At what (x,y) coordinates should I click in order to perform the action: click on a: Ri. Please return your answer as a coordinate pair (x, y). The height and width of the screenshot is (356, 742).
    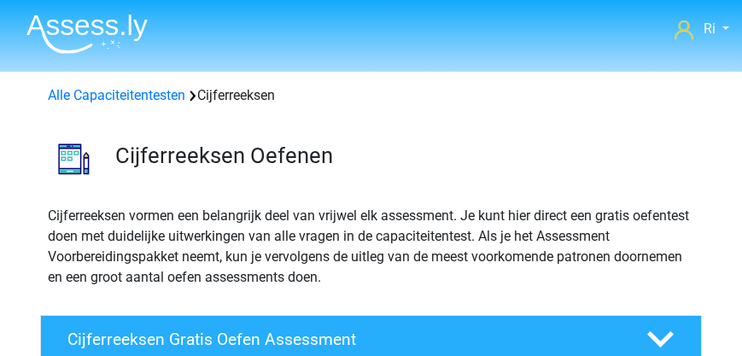
    Looking at the image, I should click on (702, 29).